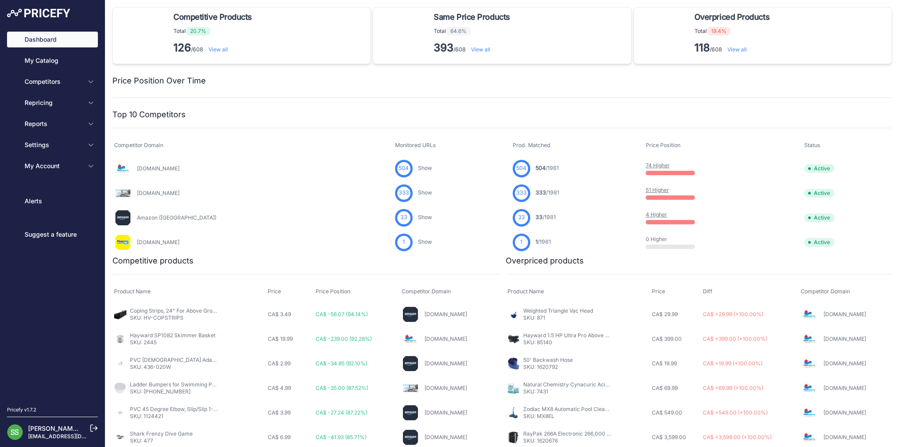 The width and height of the screenshot is (899, 447). What do you see at coordinates (149, 115) in the screenshot?
I see `h2: Top 10 Competitors` at bounding box center [149, 115].